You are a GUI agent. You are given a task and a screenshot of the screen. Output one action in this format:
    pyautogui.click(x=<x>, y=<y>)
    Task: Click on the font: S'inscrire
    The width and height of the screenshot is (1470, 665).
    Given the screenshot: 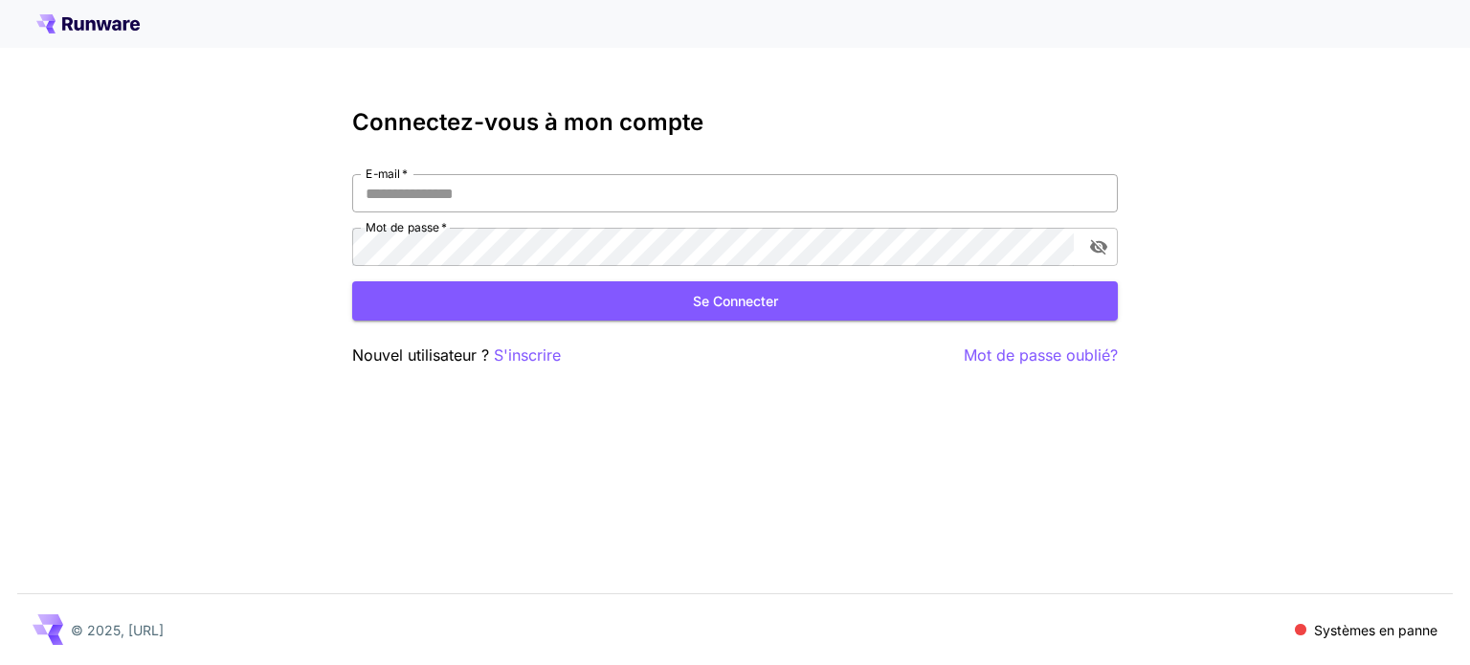 What is the action you would take?
    pyautogui.click(x=527, y=355)
    